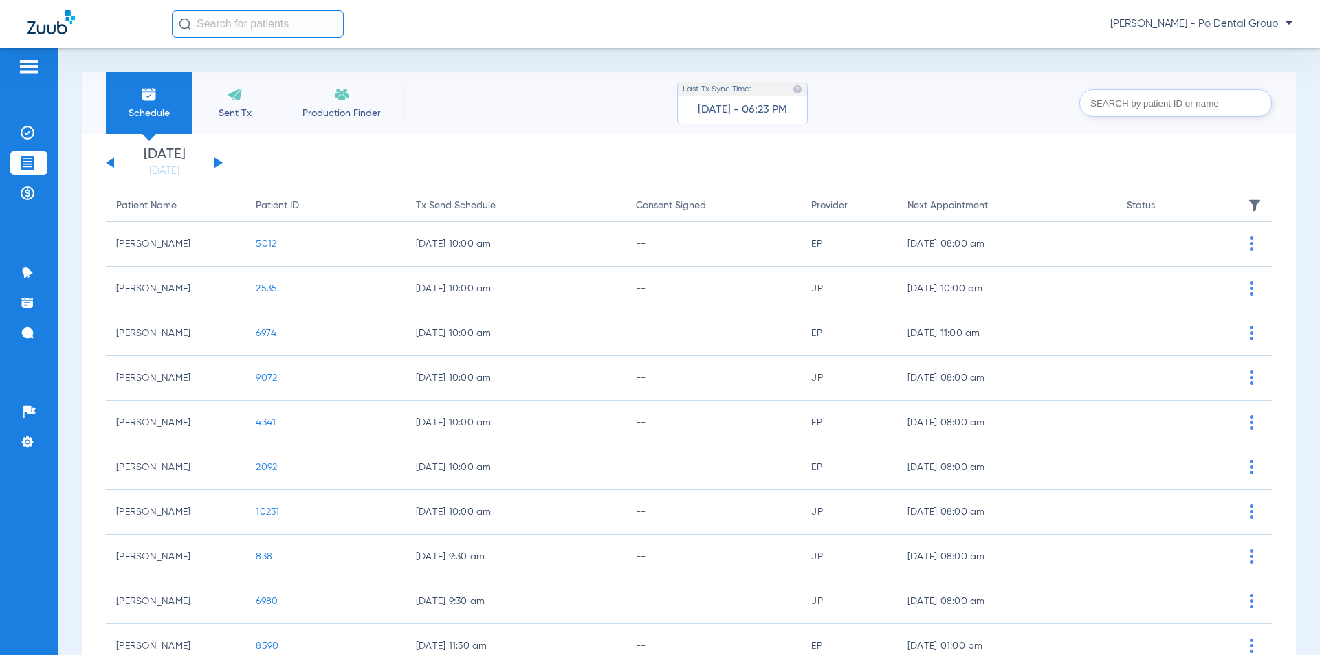 Image resolution: width=1320 pixels, height=655 pixels. What do you see at coordinates (797, 89) in the screenshot?
I see `img: last sync help info` at bounding box center [797, 89].